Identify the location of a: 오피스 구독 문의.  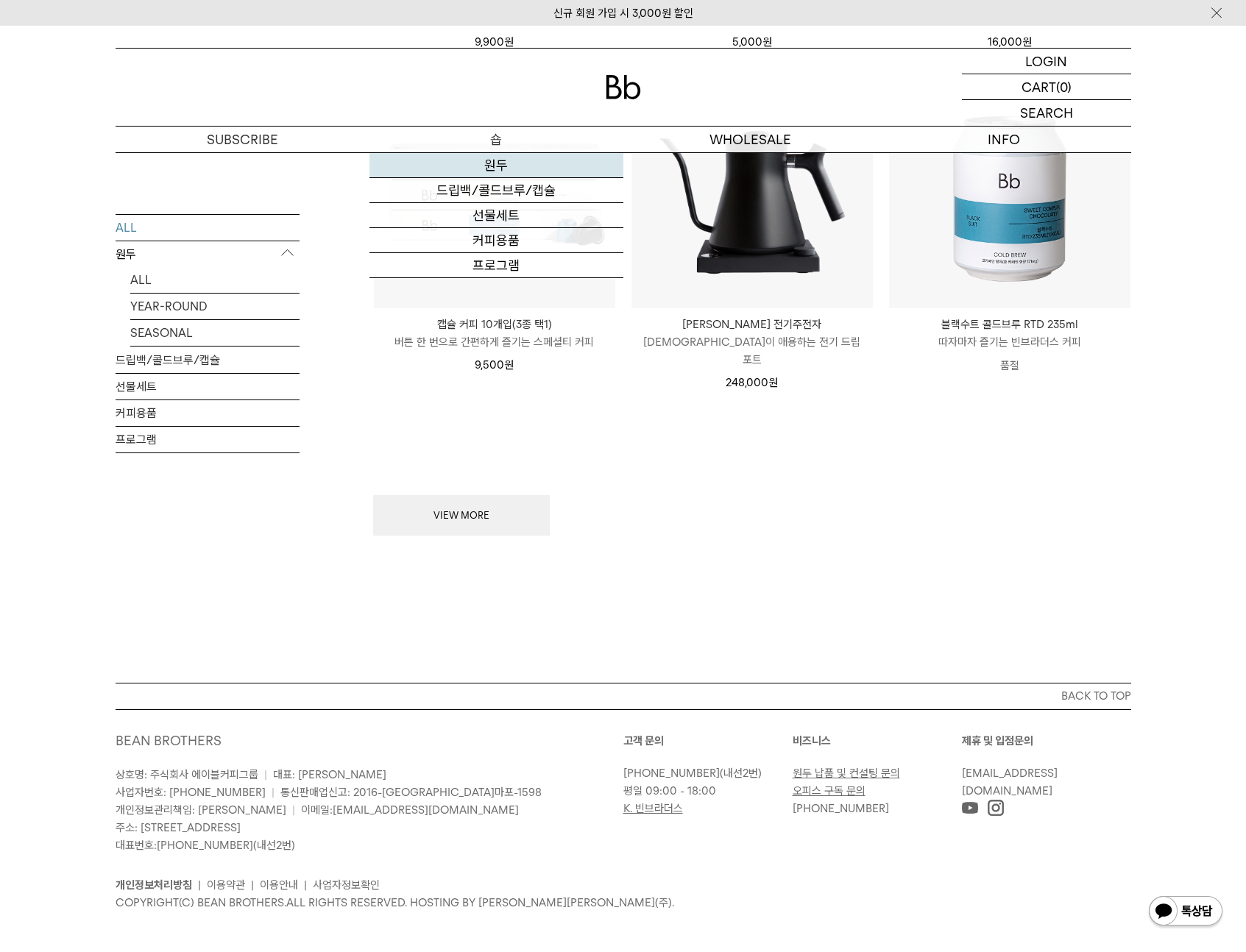
(829, 791).